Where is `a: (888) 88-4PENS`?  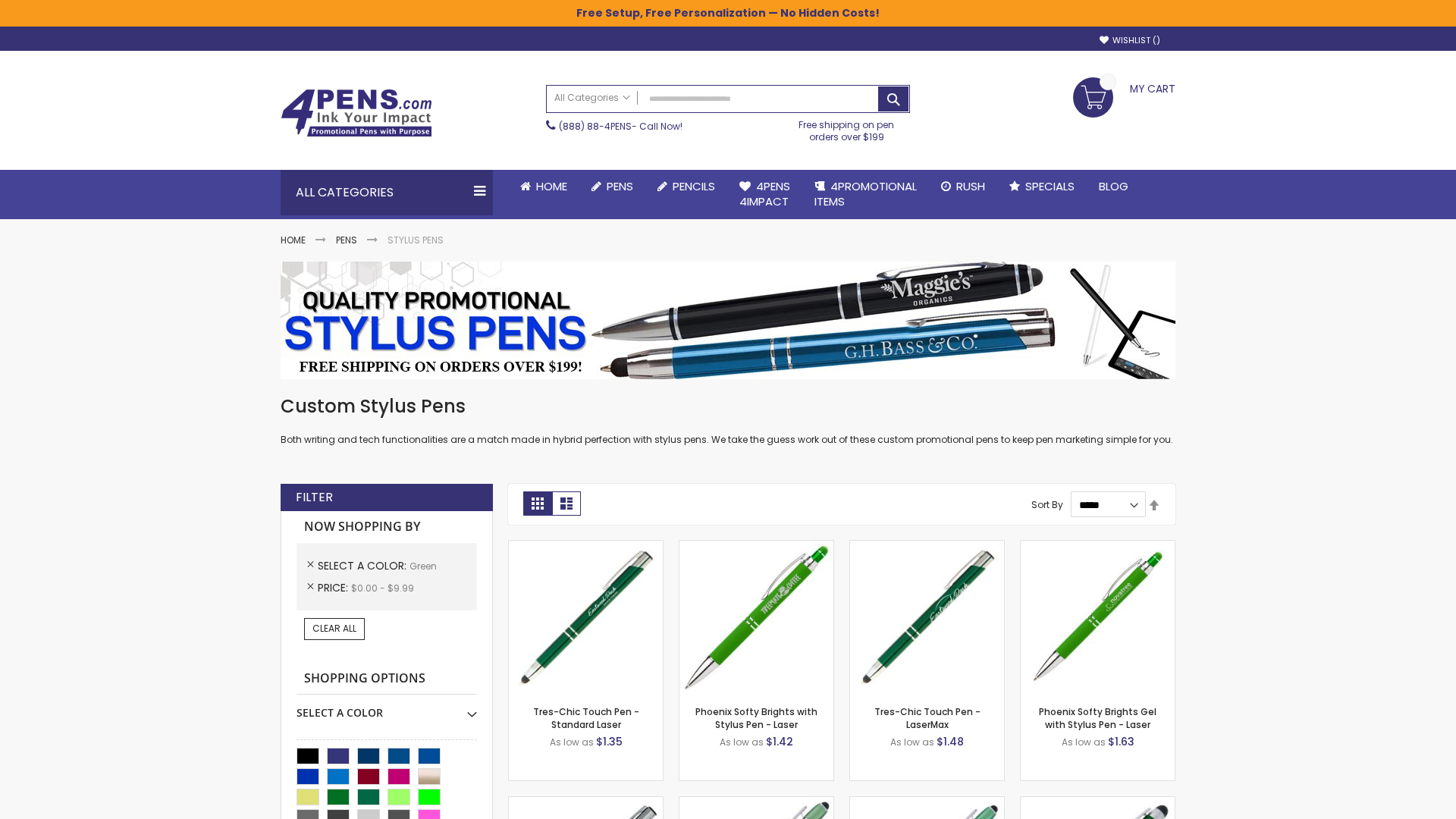 a: (888) 88-4PENS is located at coordinates (595, 126).